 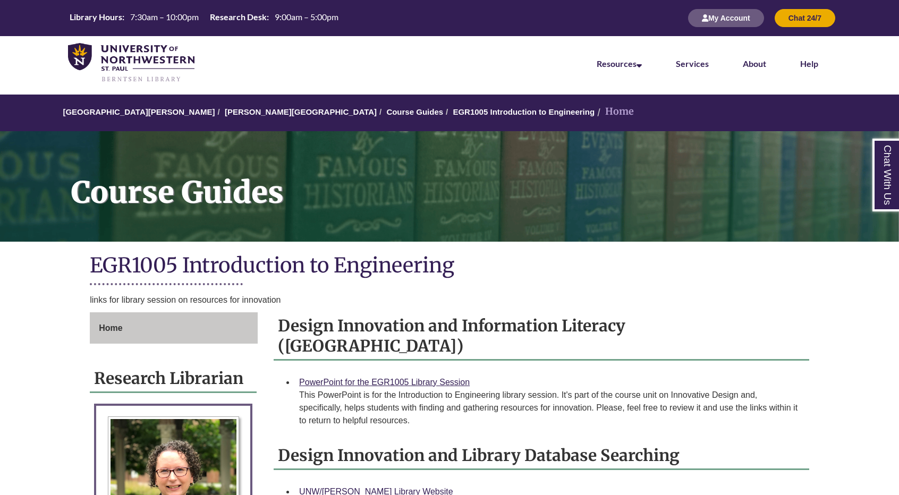 I want to click on span: links for library session on resources for innovation, so click(x=185, y=300).